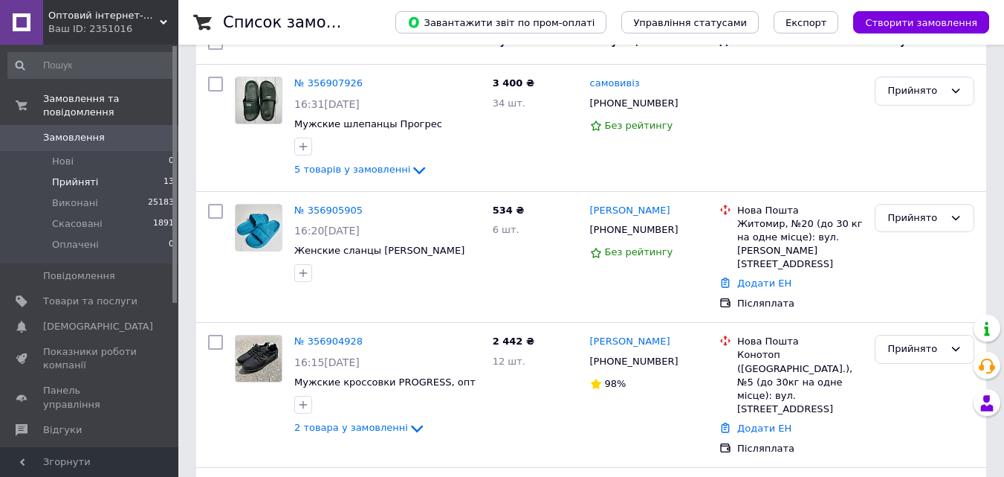 This screenshot has width=1004, height=477. Describe the element at coordinates (90, 301) in the screenshot. I see `span: Товари та послуги` at that location.